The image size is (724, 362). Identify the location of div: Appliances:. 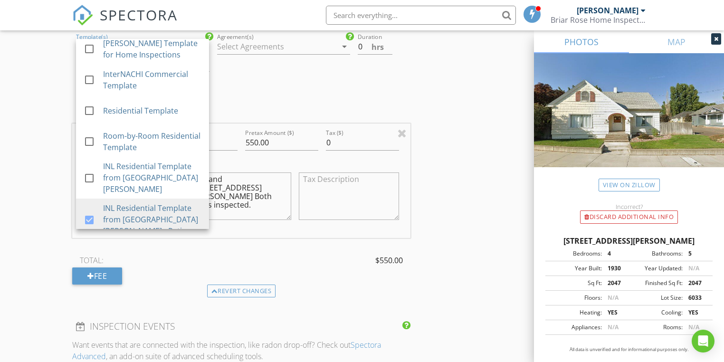
(575, 327).